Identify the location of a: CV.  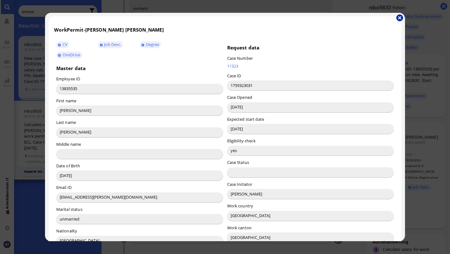
(63, 45).